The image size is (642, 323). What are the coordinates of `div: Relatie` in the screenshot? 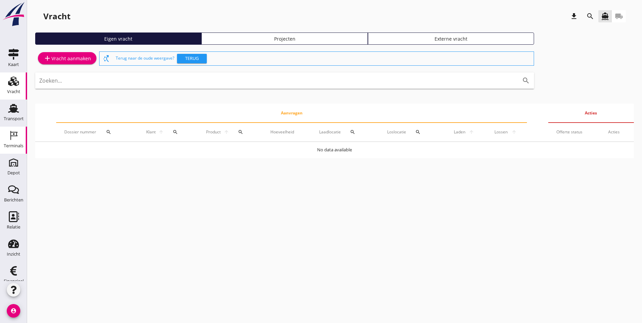 It's located at (14, 227).